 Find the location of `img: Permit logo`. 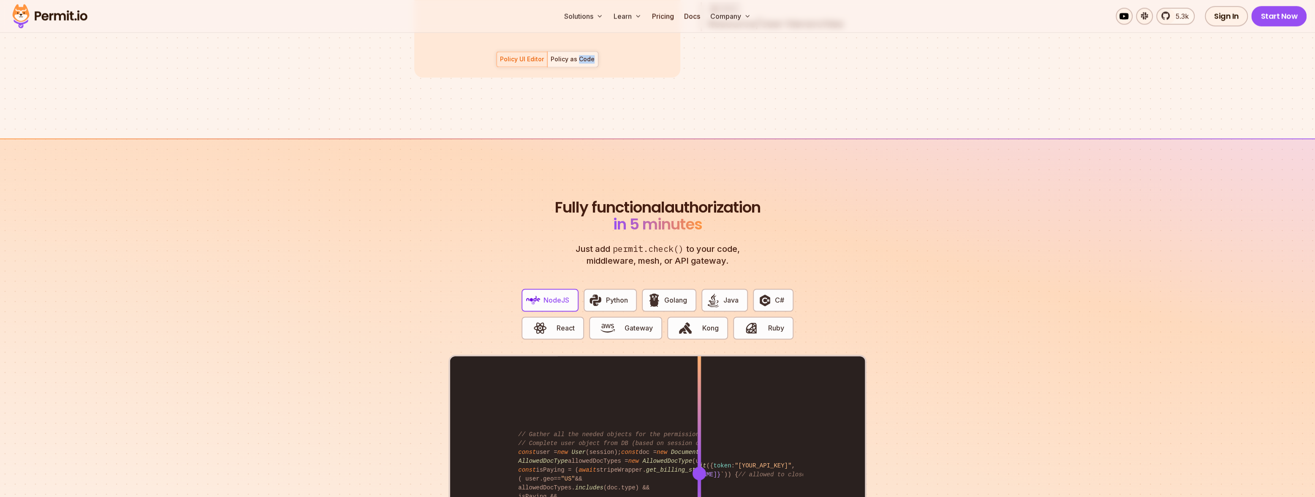

img: Permit logo is located at coordinates (50, 16).